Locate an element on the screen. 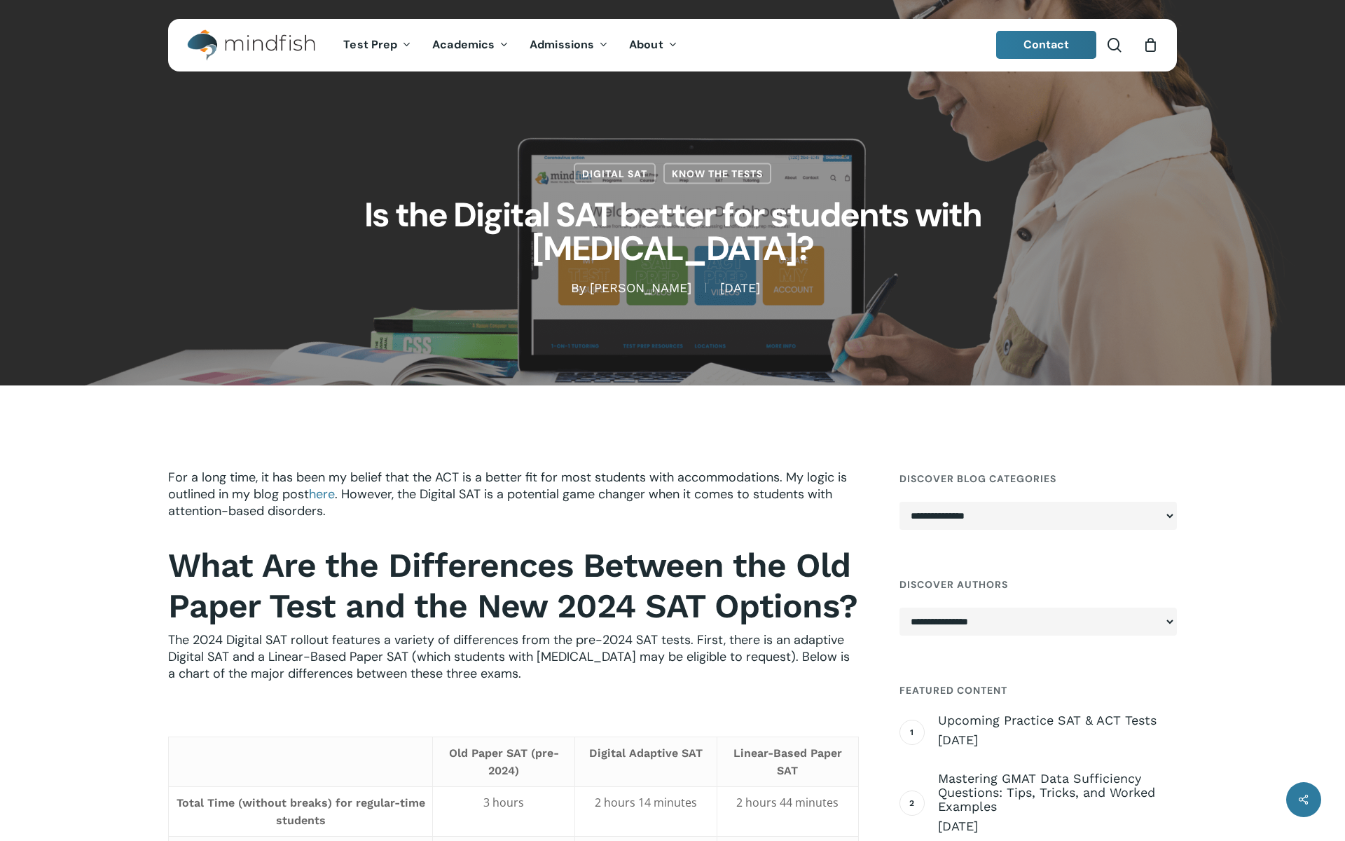 Image resolution: width=1345 pixels, height=841 pixels. a: Academics is located at coordinates (470, 45).